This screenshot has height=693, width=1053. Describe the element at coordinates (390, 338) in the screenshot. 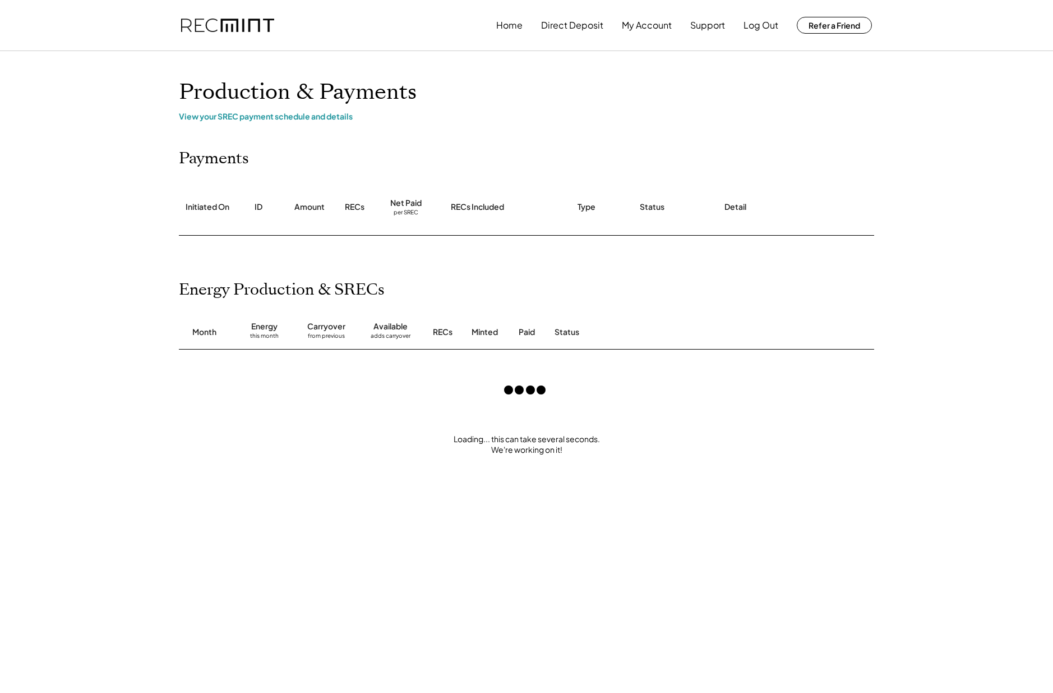

I see `div: adds carryover` at that location.